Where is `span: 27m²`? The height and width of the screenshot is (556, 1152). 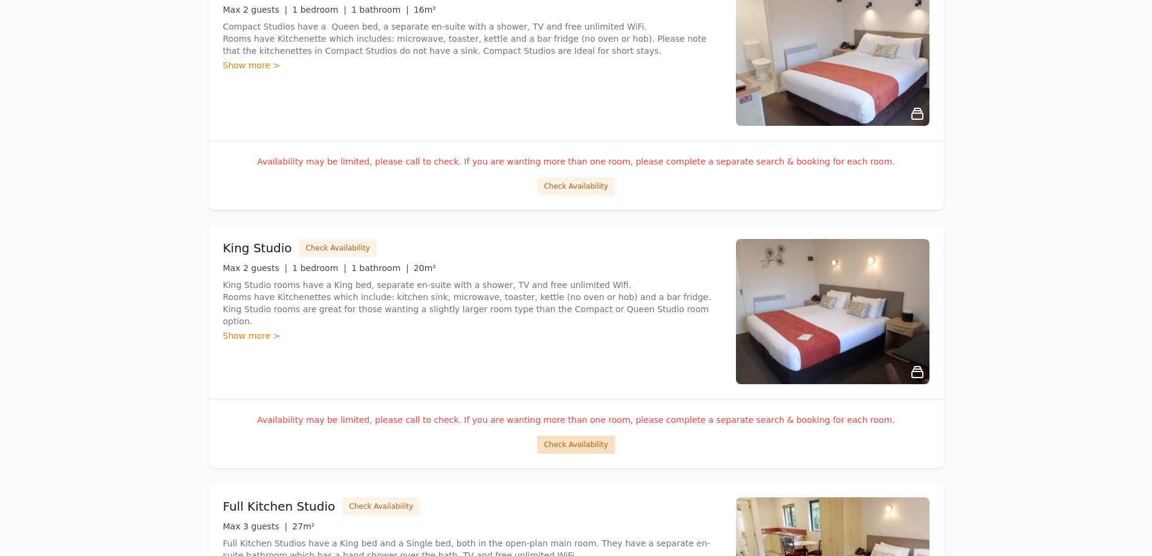
span: 27m² is located at coordinates (303, 526).